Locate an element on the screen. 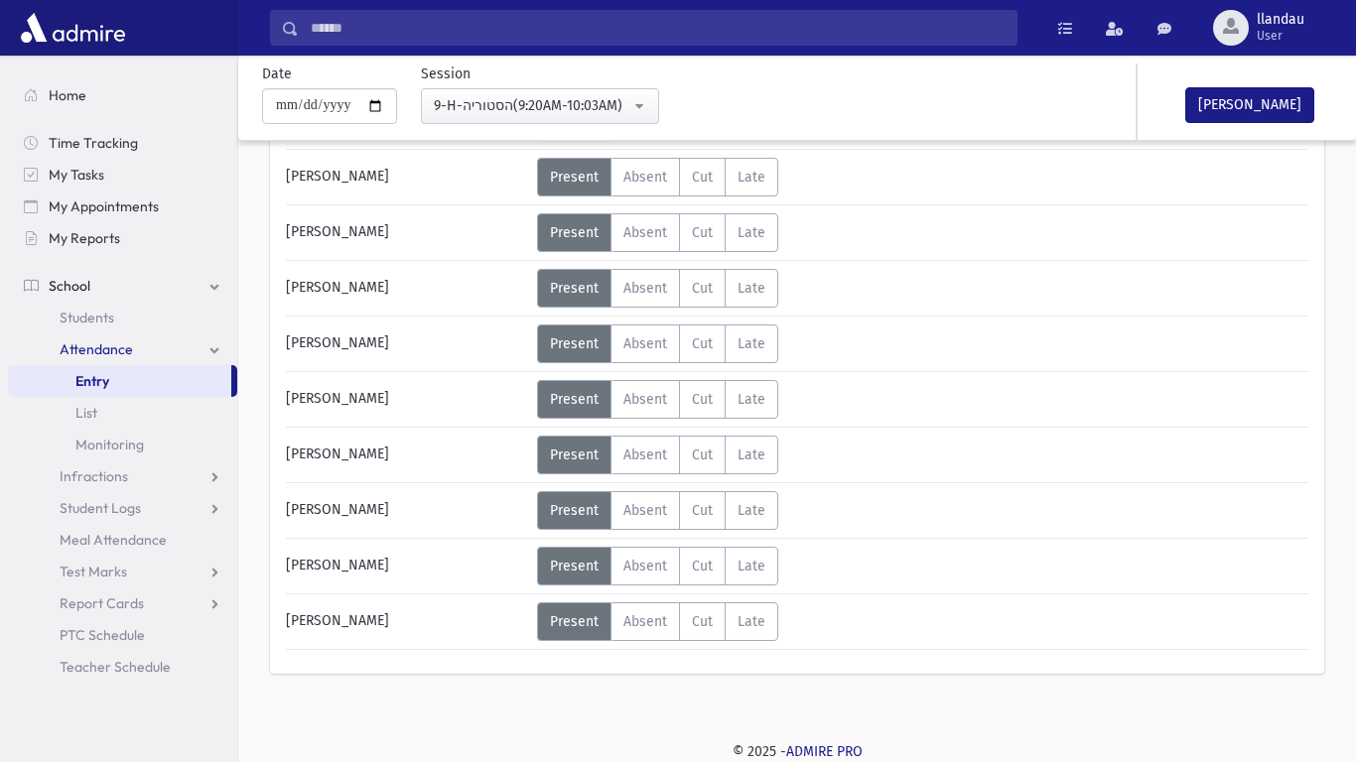 The height and width of the screenshot is (762, 1356). a: School is located at coordinates (122, 286).